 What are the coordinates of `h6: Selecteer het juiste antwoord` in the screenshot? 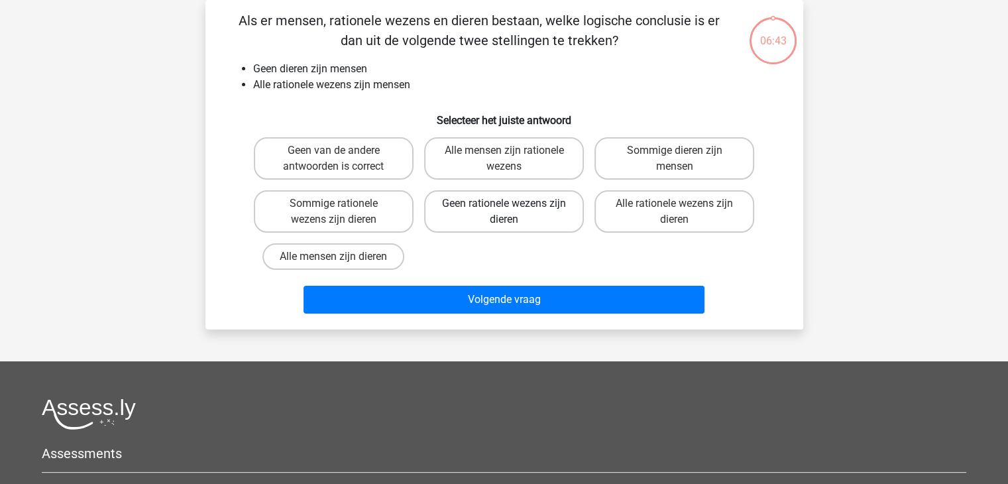 It's located at (504, 115).